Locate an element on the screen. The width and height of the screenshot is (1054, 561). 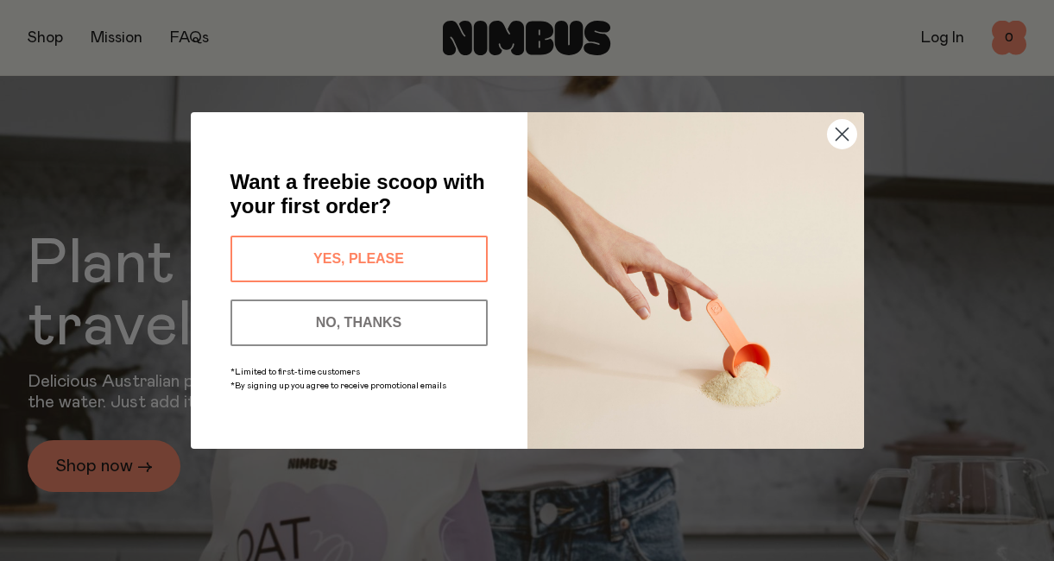
button: NO, THANKS is located at coordinates (359, 323).